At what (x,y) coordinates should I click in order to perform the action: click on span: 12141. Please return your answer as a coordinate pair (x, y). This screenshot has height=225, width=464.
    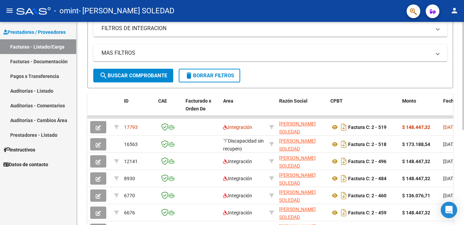
    Looking at the image, I should click on (131, 161).